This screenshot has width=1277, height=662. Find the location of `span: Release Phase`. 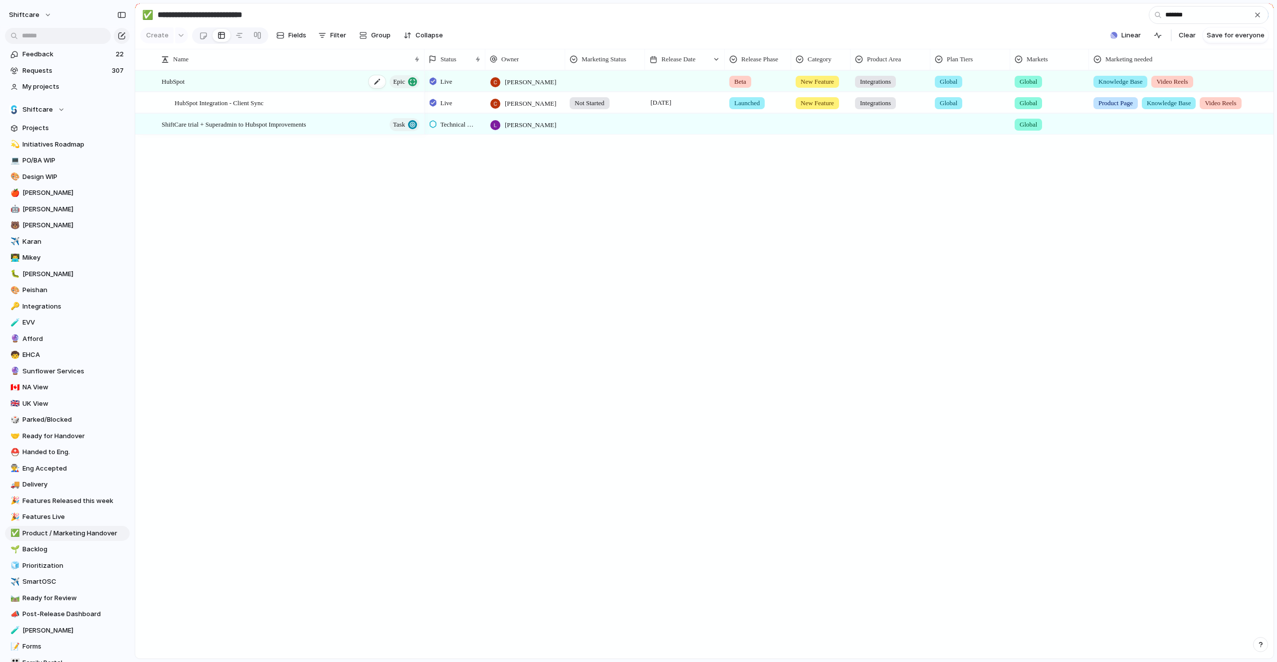

span: Release Phase is located at coordinates (760, 59).